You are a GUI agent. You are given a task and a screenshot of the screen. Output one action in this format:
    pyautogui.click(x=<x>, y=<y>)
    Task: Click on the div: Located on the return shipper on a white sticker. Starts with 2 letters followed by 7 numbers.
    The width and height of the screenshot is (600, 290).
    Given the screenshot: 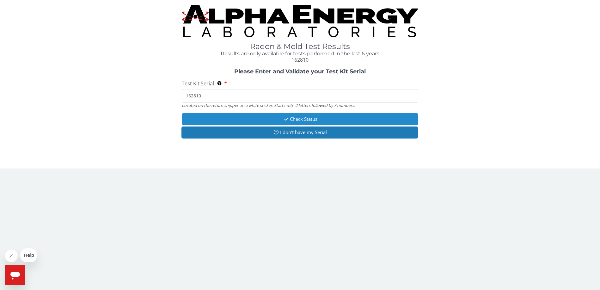 What is the action you would take?
    pyautogui.click(x=300, y=105)
    